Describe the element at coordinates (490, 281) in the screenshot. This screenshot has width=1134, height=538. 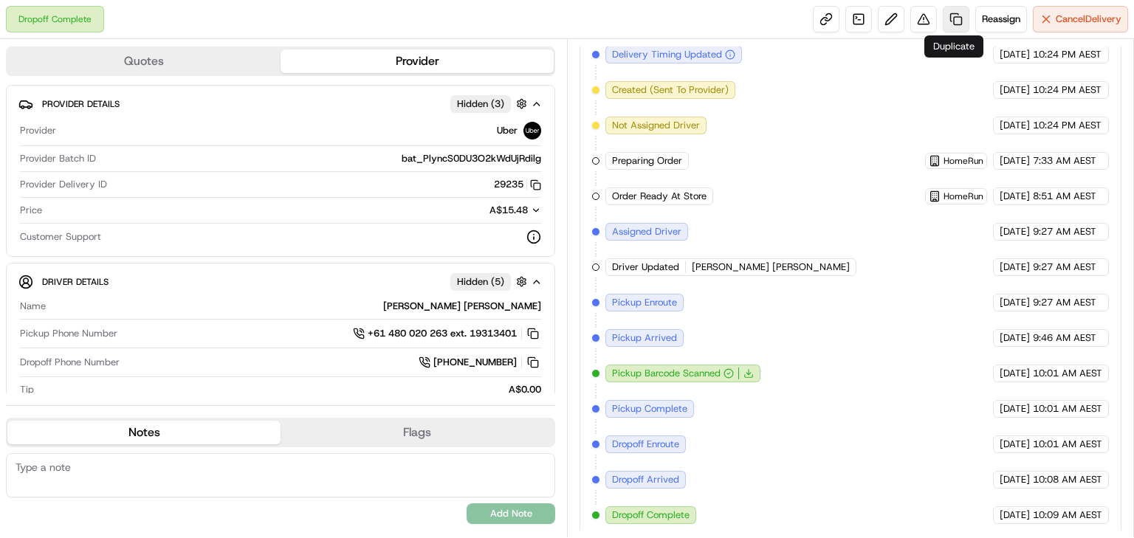
I see `button: Hidden (5)` at that location.